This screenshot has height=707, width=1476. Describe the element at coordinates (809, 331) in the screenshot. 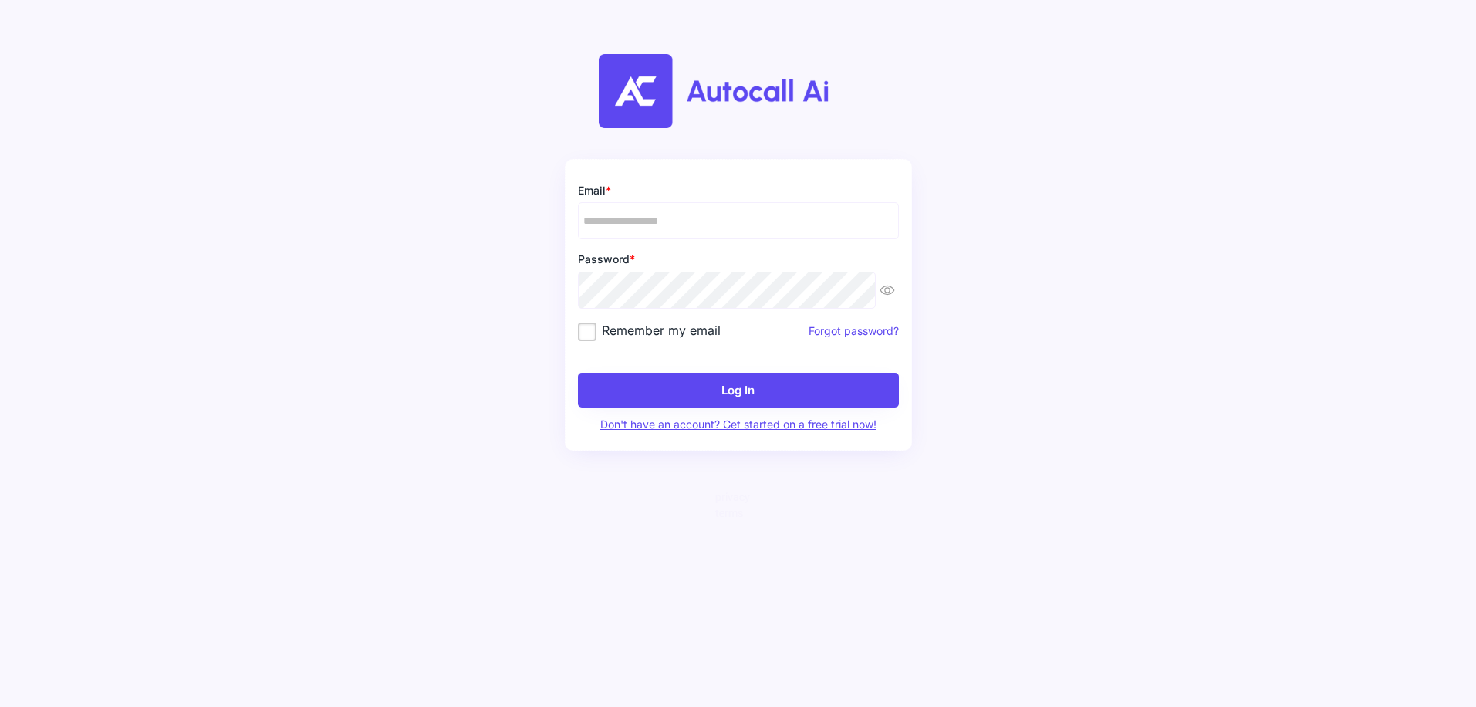

I see `div: Forgot password?` at that location.